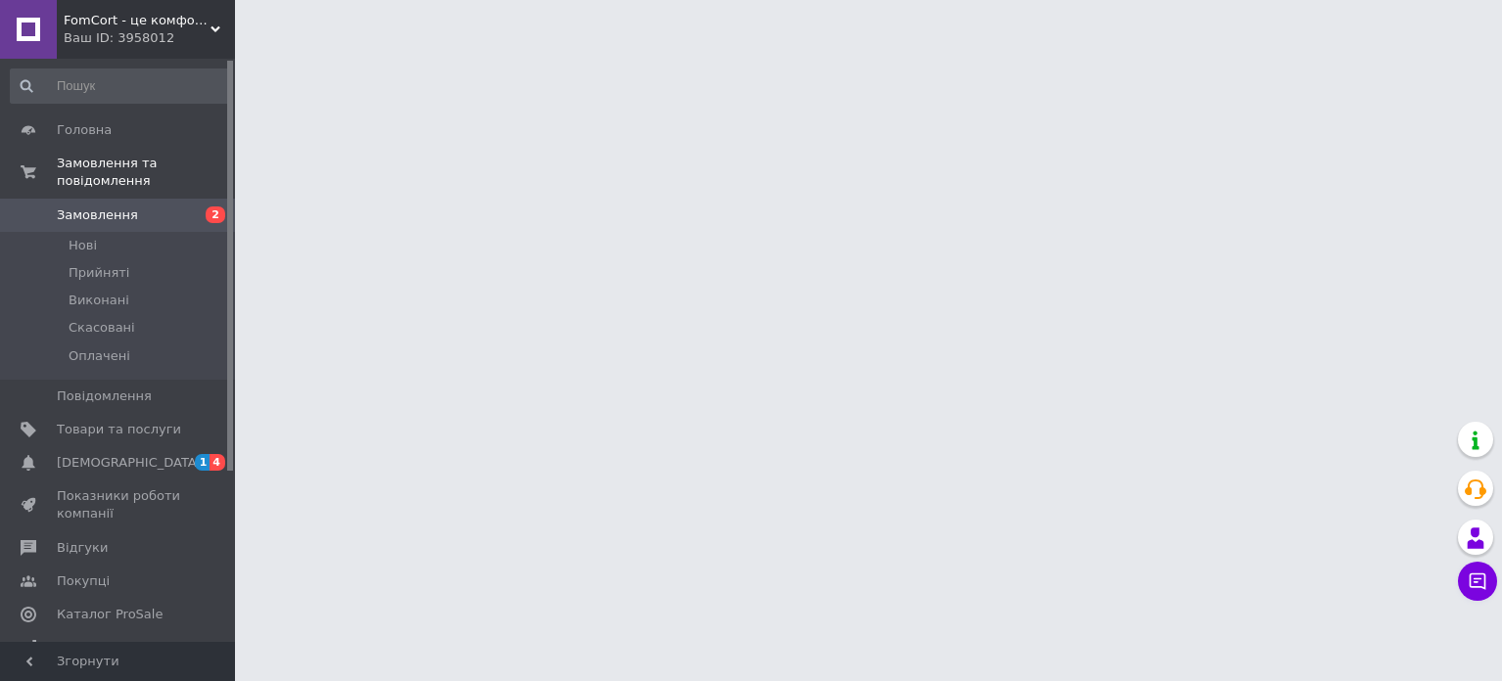 The image size is (1502, 681). I want to click on span: Скасовані, so click(102, 328).